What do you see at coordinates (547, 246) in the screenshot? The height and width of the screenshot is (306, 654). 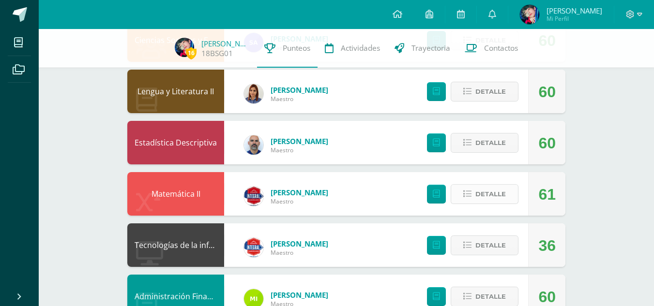 I see `div: 36` at bounding box center [547, 246].